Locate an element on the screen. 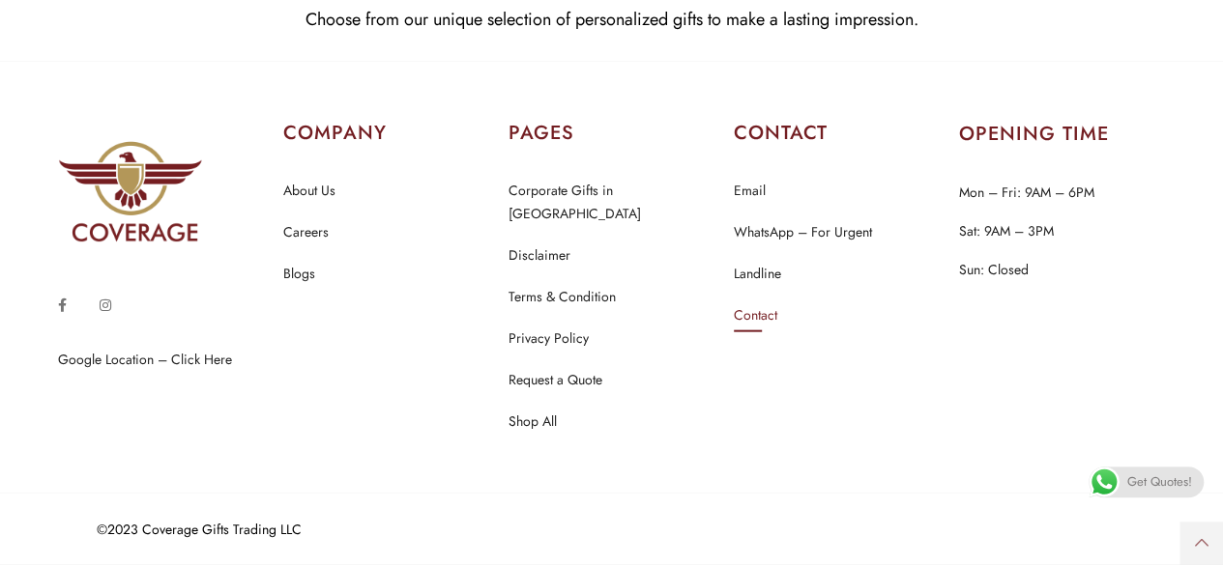  a: Blogs is located at coordinates (299, 275).